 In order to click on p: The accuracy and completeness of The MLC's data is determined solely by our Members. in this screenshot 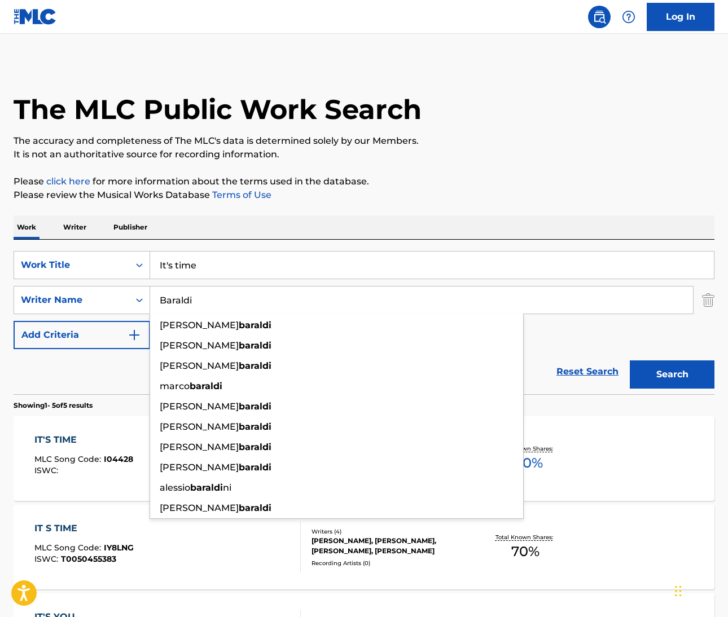, I will do `click(364, 141)`.